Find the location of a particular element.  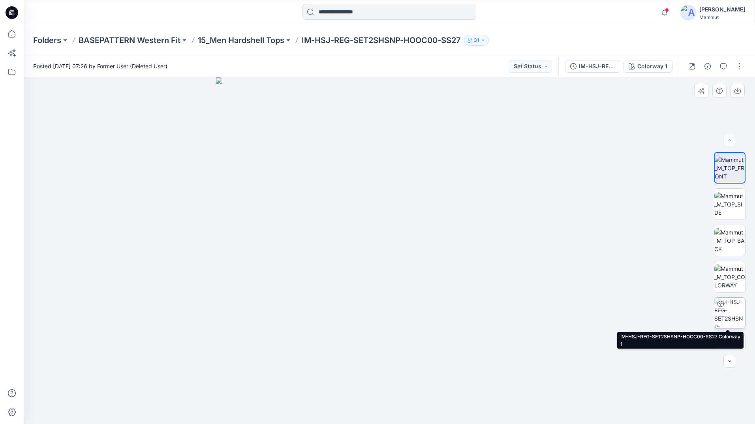

img: Mammut_M_TOP_BACK is located at coordinates (730, 241).